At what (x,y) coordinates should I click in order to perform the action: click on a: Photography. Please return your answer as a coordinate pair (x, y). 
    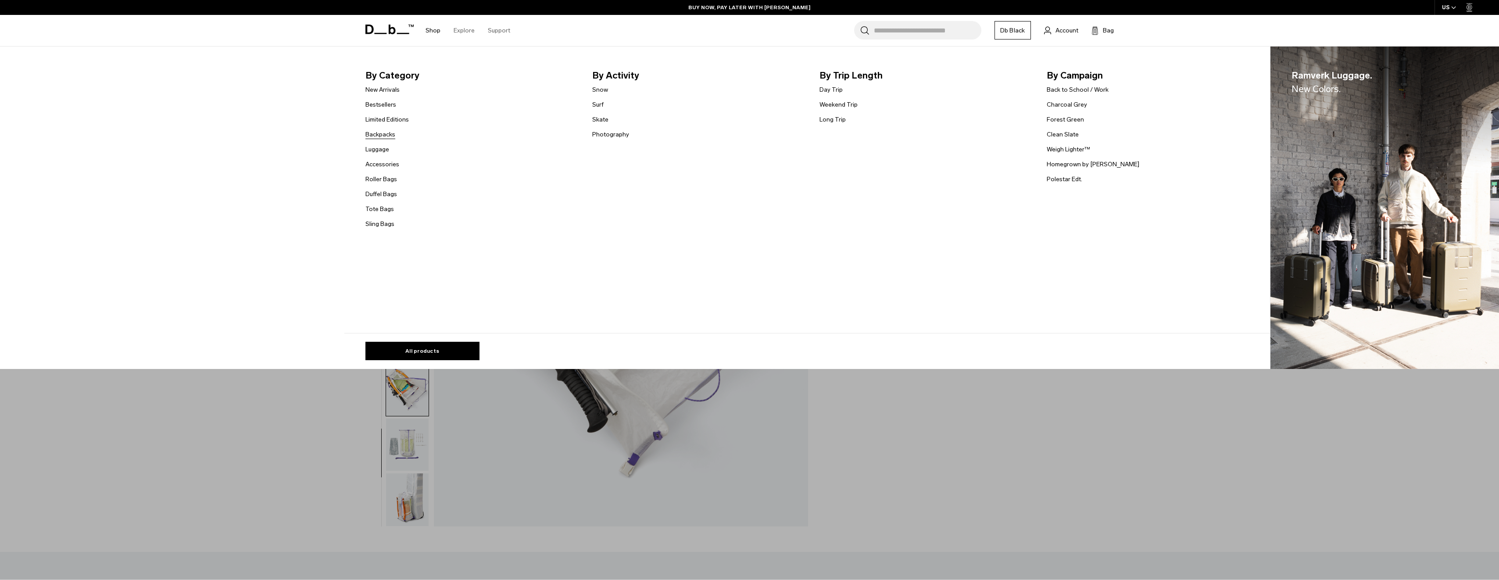
    Looking at the image, I should click on (611, 134).